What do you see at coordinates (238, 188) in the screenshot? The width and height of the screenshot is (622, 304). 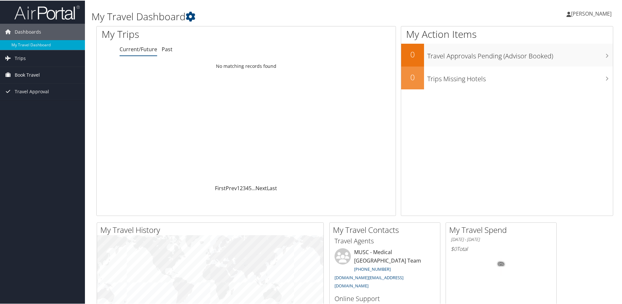 I see `a: 1` at bounding box center [238, 188].